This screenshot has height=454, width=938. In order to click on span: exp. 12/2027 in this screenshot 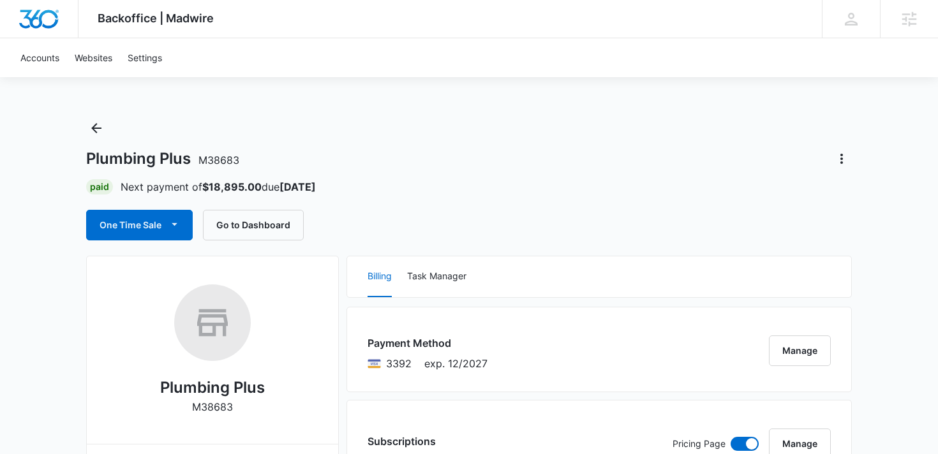, I will do `click(456, 364)`.